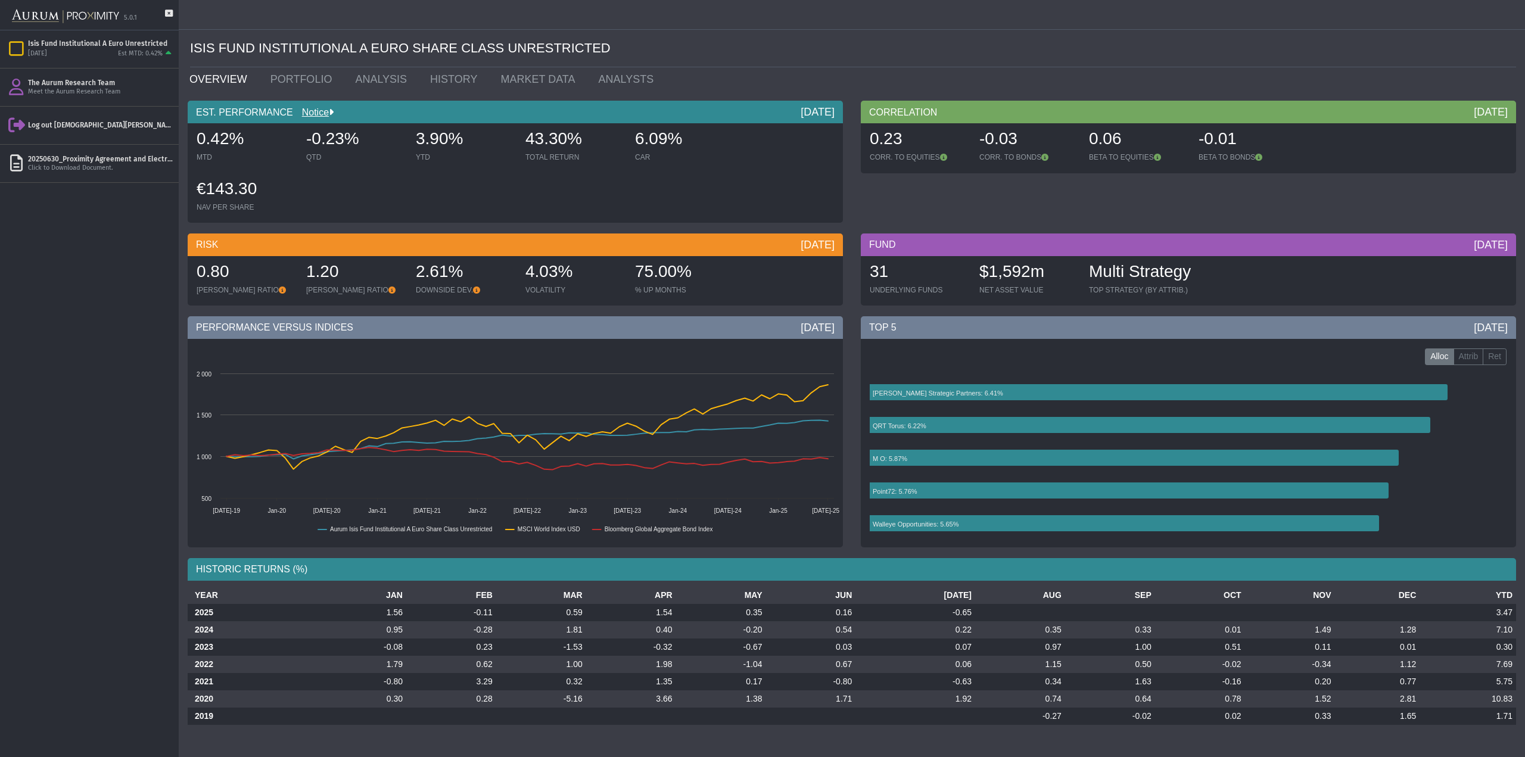 The width and height of the screenshot is (1525, 757). I want to click on td: 7.69, so click(1468, 664).